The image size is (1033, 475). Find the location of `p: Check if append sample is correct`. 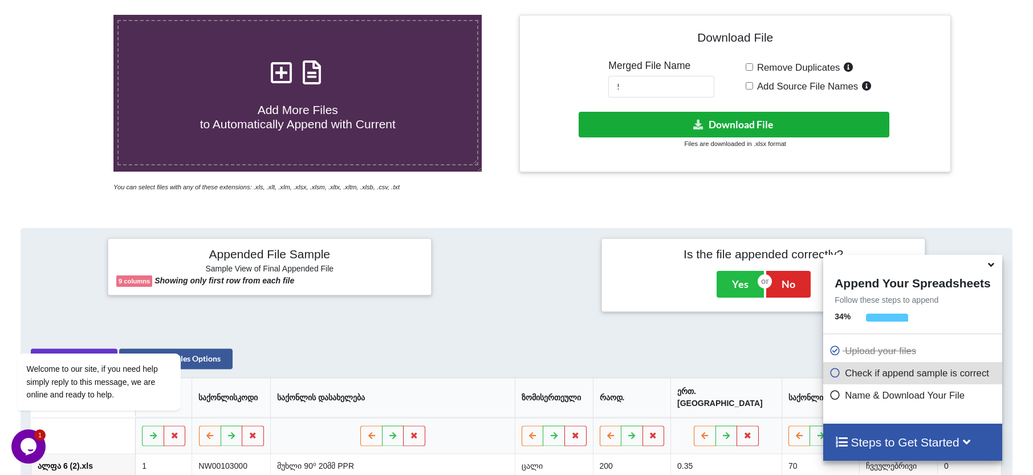

p: Check if append sample is correct is located at coordinates (914, 373).